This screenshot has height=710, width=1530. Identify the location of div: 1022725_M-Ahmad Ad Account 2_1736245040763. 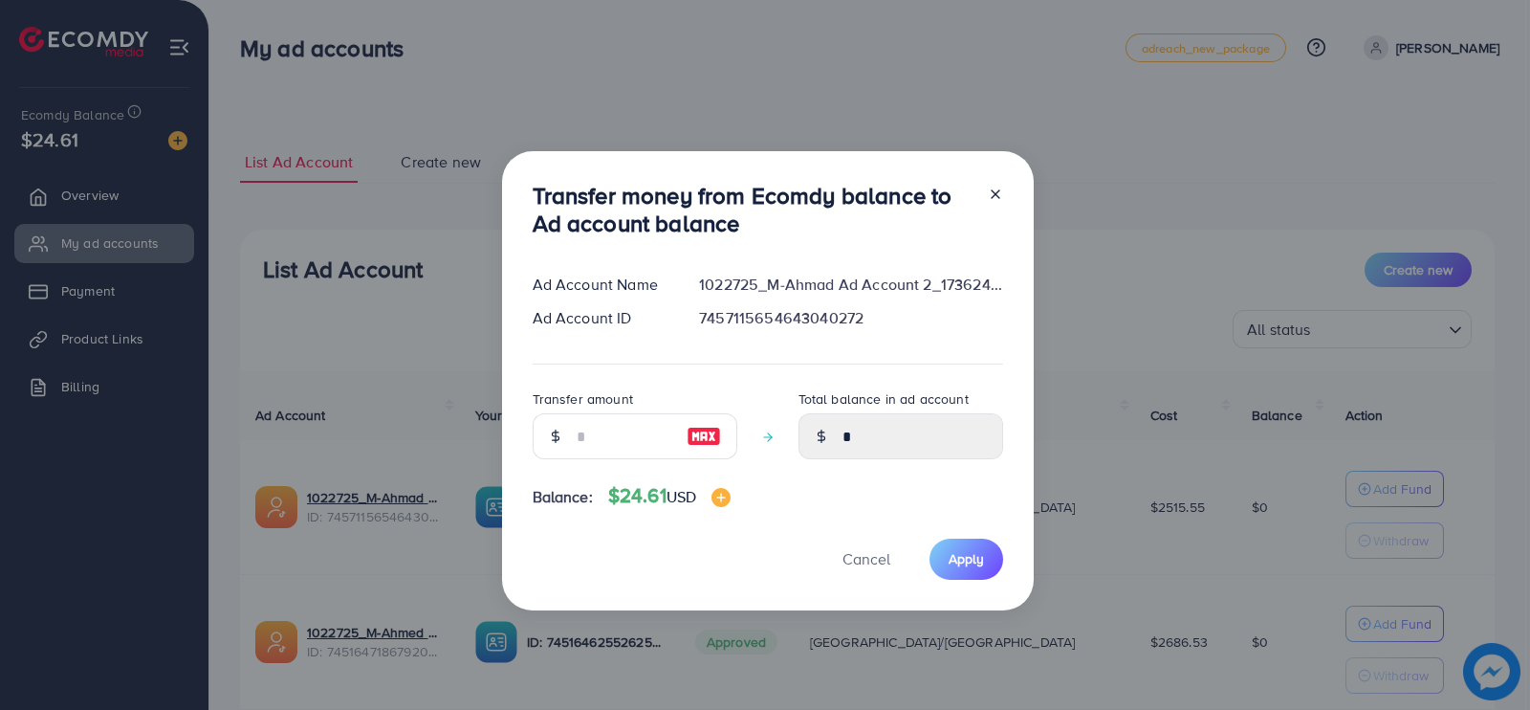
(850, 284).